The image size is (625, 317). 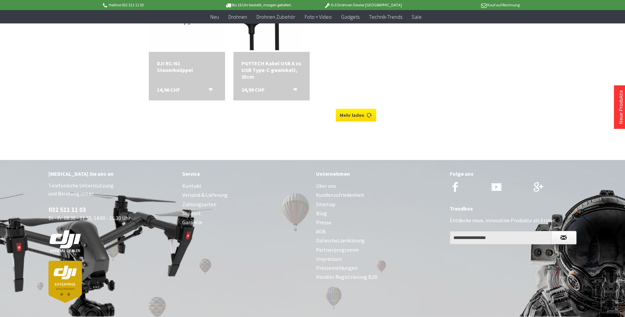 I want to click on a: Presse, so click(x=379, y=222).